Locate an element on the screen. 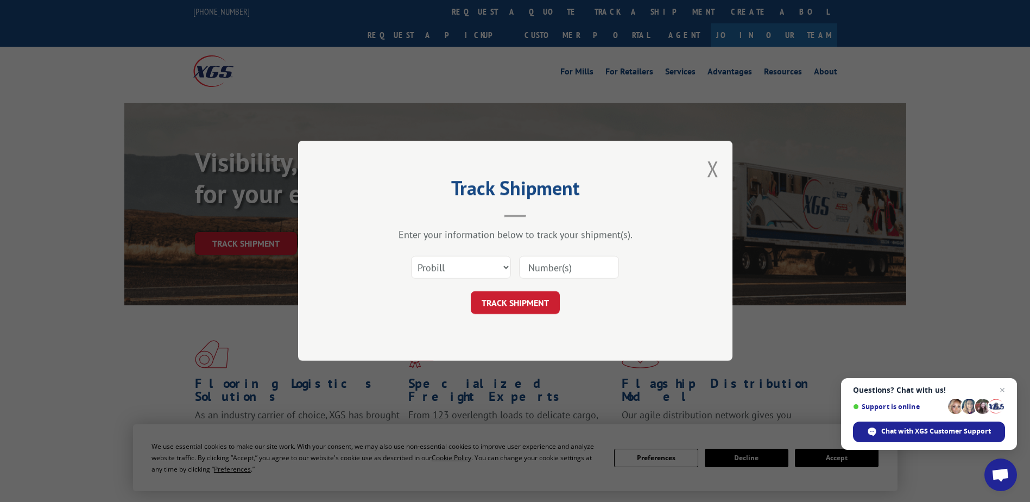  span: Chat with XGS Customer Support is located at coordinates (936, 431).